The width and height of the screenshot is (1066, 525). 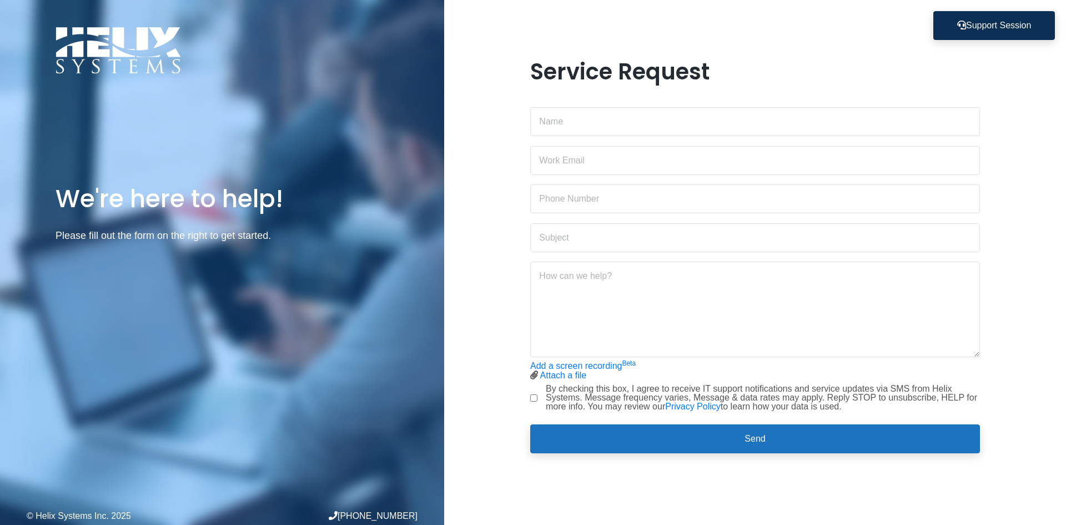 What do you see at coordinates (755, 160) in the screenshot?
I see `input: Work Email` at bounding box center [755, 160].